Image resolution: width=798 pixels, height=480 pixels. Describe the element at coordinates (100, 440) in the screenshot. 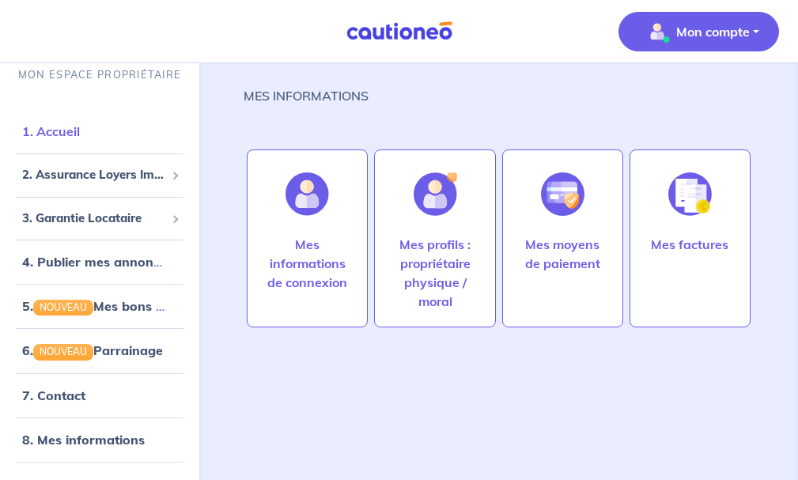

I see `div: 8. Mes informations` at that location.